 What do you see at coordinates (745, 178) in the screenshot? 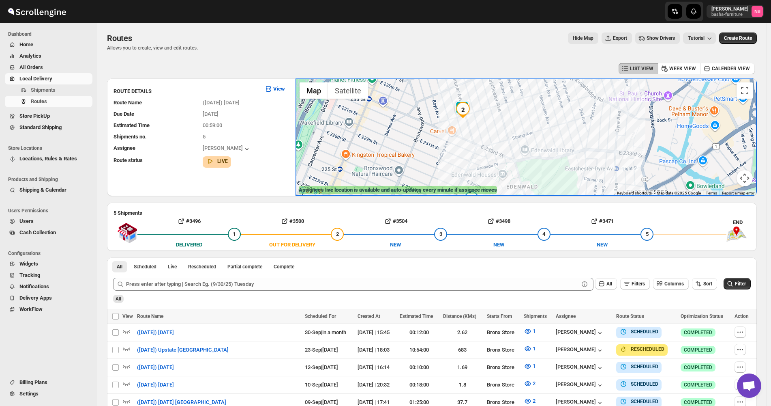
I see `button: Map camera controls` at bounding box center [745, 178].